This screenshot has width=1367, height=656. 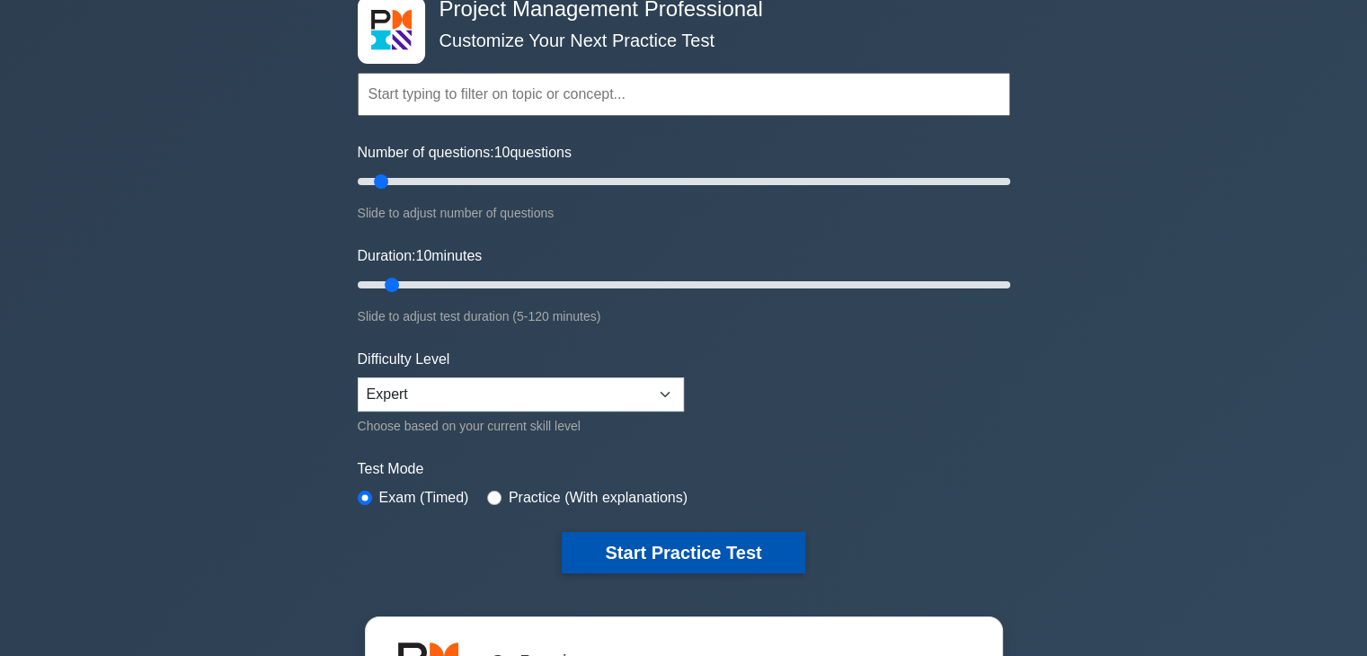 What do you see at coordinates (598, 498) in the screenshot?
I see `label: Practice (With explanations)` at bounding box center [598, 498].